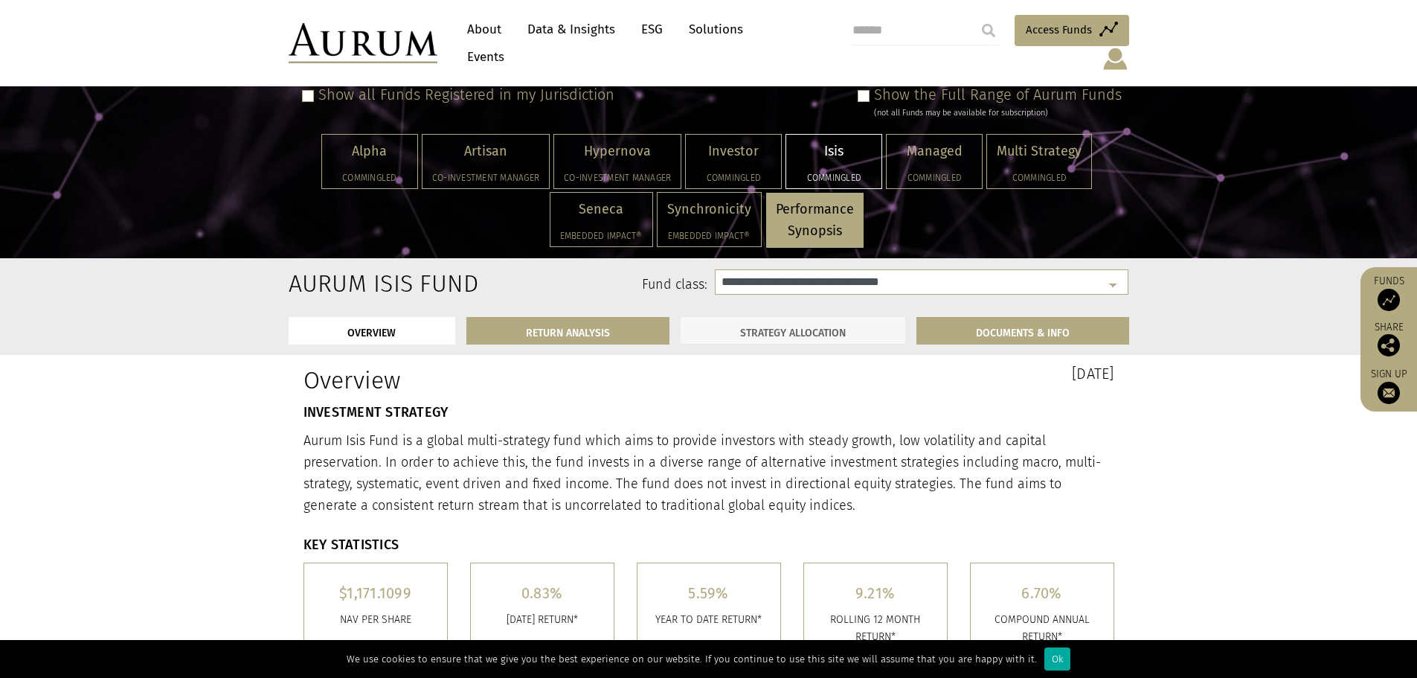 The height and width of the screenshot is (678, 1417). What do you see at coordinates (601, 209) in the screenshot?
I see `p: Seneca` at bounding box center [601, 209].